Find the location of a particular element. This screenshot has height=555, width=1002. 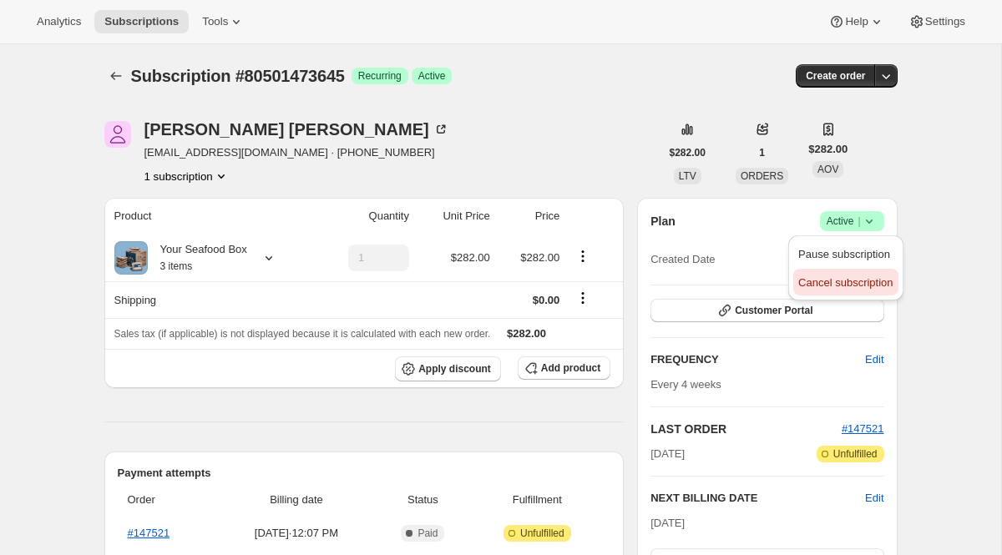

span: $0.00 is located at coordinates (546, 300).